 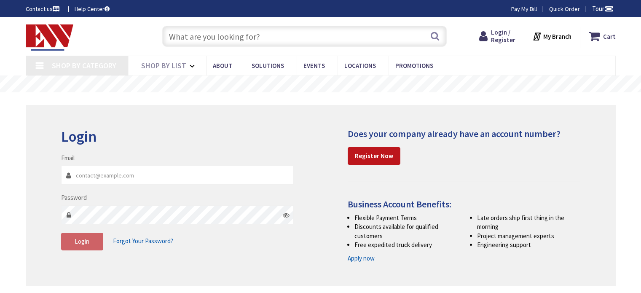 What do you see at coordinates (528, 244) in the screenshot?
I see `li: Engineering support` at bounding box center [528, 244].